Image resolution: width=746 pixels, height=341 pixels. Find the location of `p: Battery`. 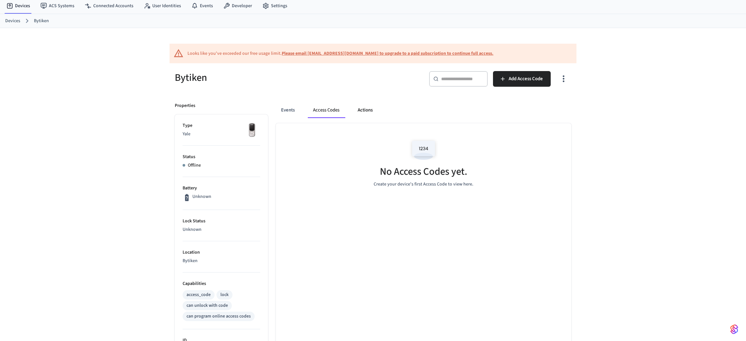

p: Battery is located at coordinates (222, 188).